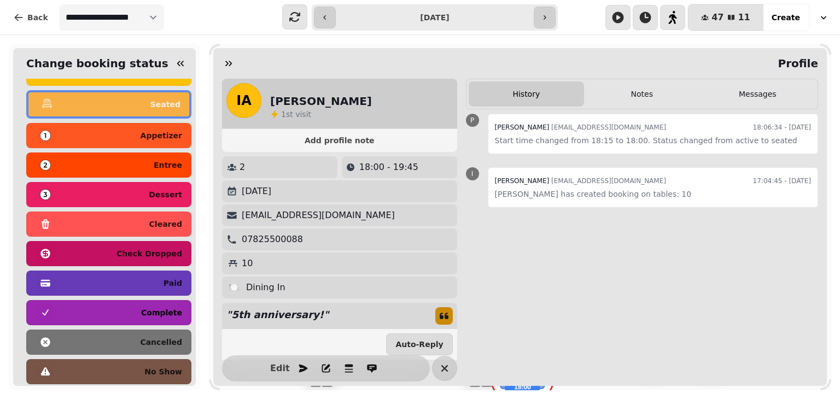  I want to click on h2: Change booking status, so click(95, 63).